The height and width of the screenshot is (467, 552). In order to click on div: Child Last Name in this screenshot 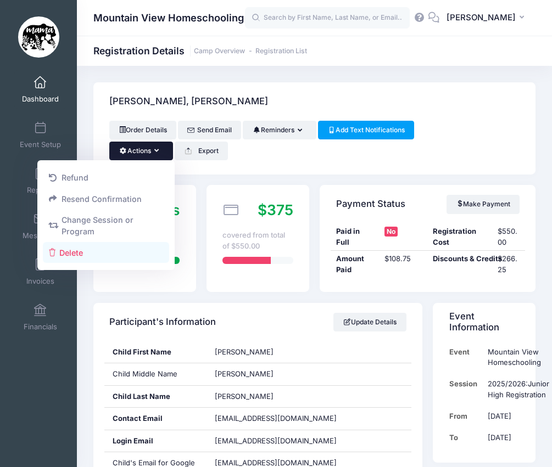, I will do `click(155, 397)`.